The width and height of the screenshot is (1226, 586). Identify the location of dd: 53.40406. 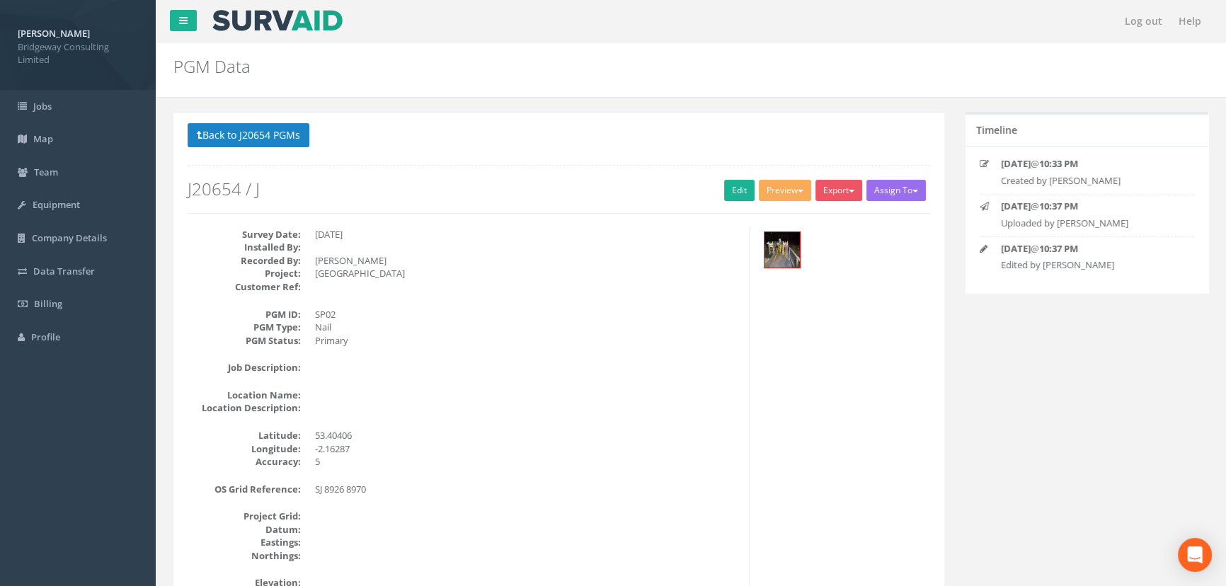
(527, 435).